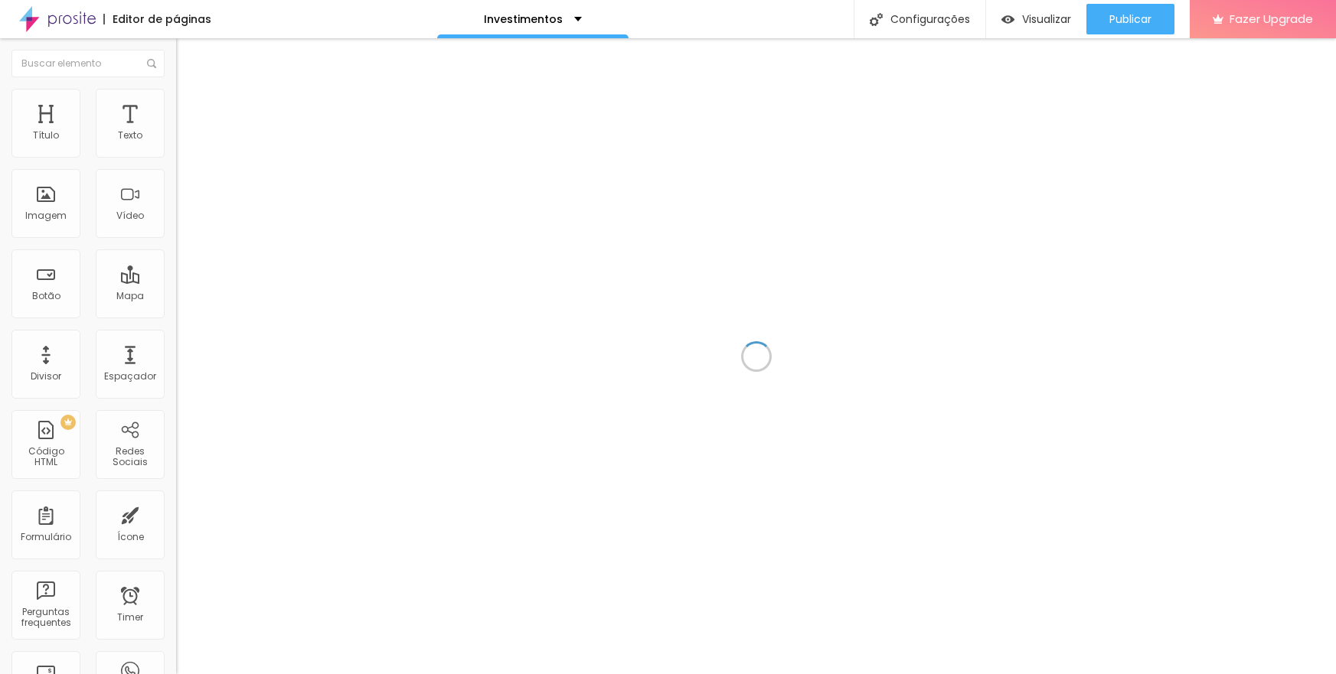 Image resolution: width=1336 pixels, height=674 pixels. What do you see at coordinates (130, 135) in the screenshot?
I see `div: Texto` at bounding box center [130, 135].